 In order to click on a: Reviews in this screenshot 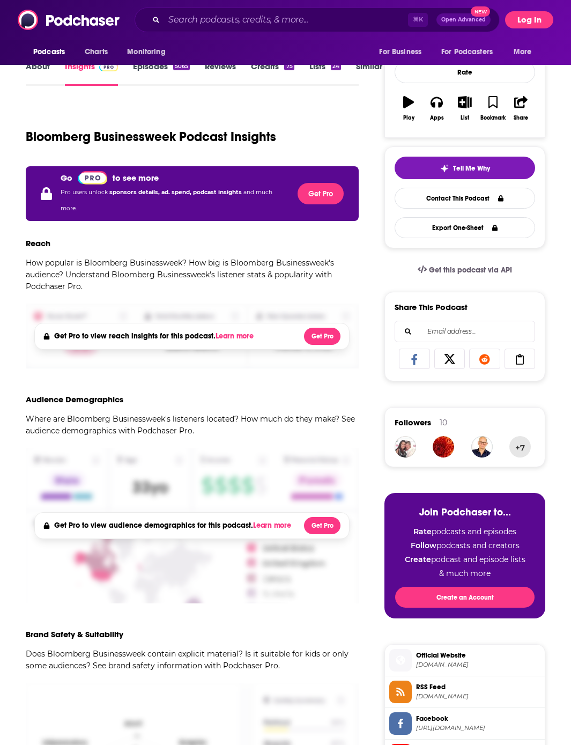, I will do `click(221, 74)`.